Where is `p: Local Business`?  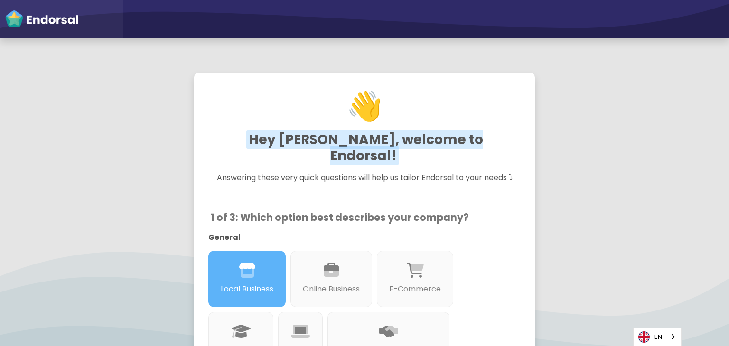 p: Local Business is located at coordinates (247, 289).